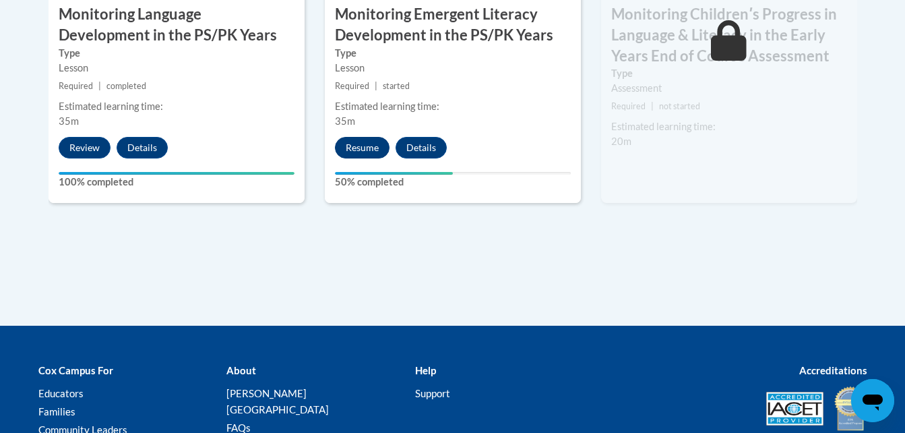  I want to click on b: Accreditations, so click(833, 370).